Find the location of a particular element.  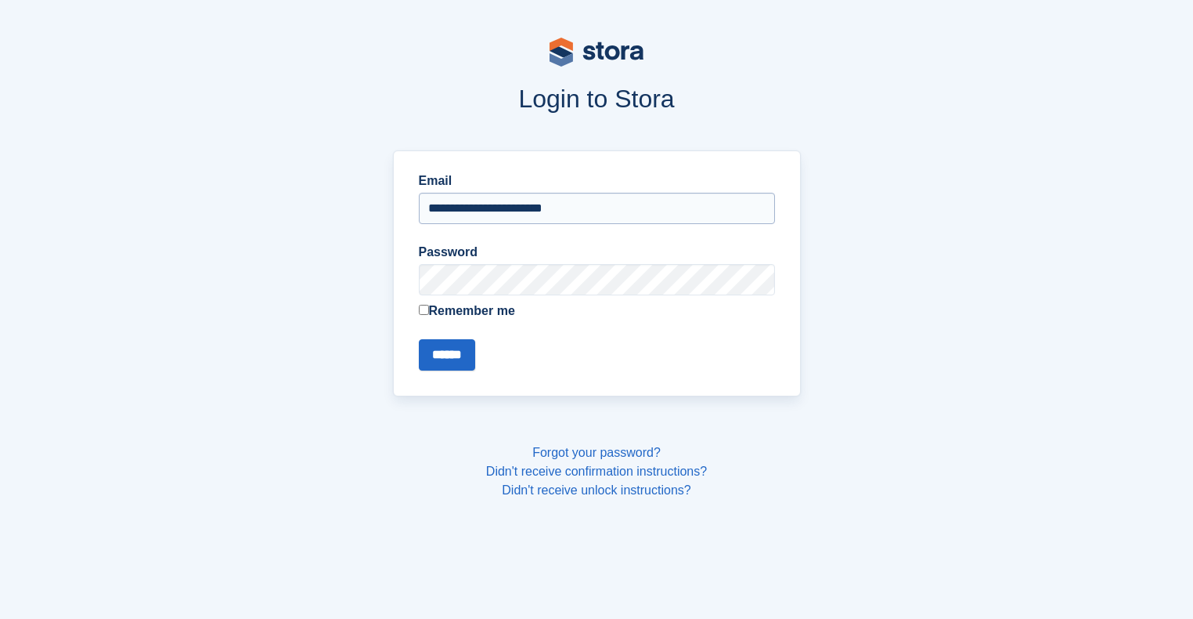

a: Didn't receive confirmation instructions? is located at coordinates (597, 471).